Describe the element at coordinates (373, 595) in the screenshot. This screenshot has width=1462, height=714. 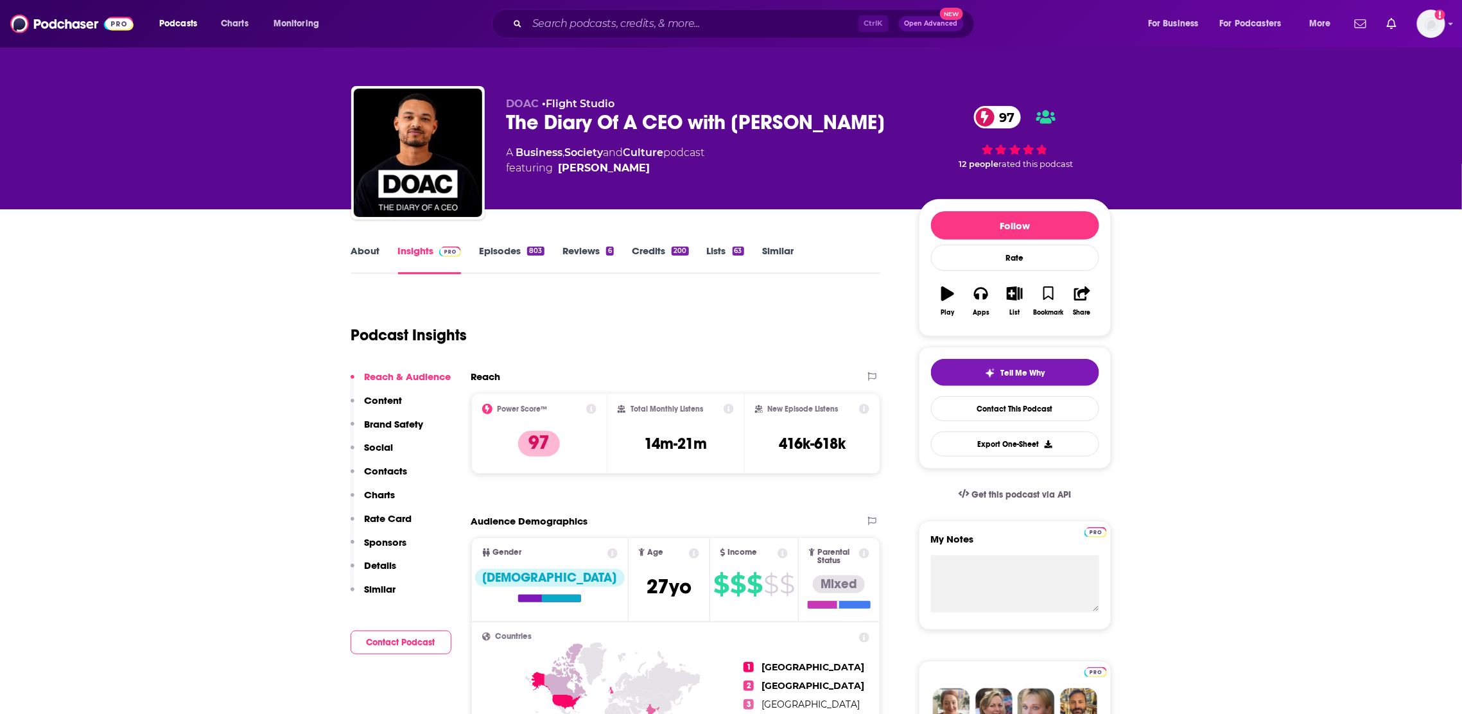
I see `button: Similar` at that location.